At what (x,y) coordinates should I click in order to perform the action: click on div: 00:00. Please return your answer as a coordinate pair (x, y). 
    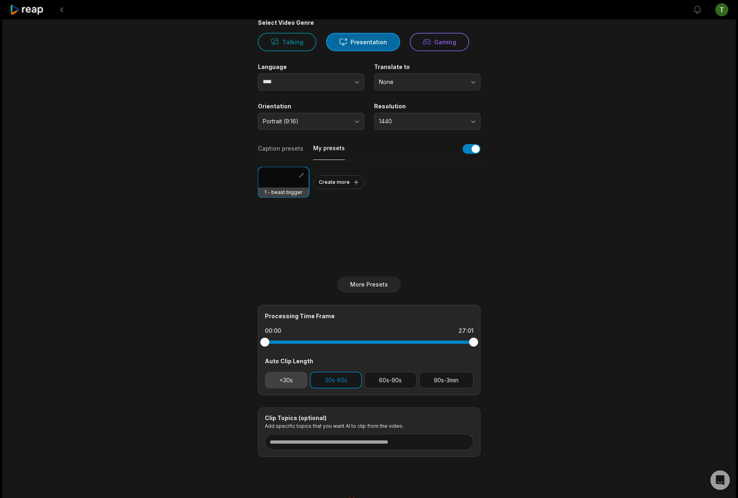
    Looking at the image, I should click on (273, 331).